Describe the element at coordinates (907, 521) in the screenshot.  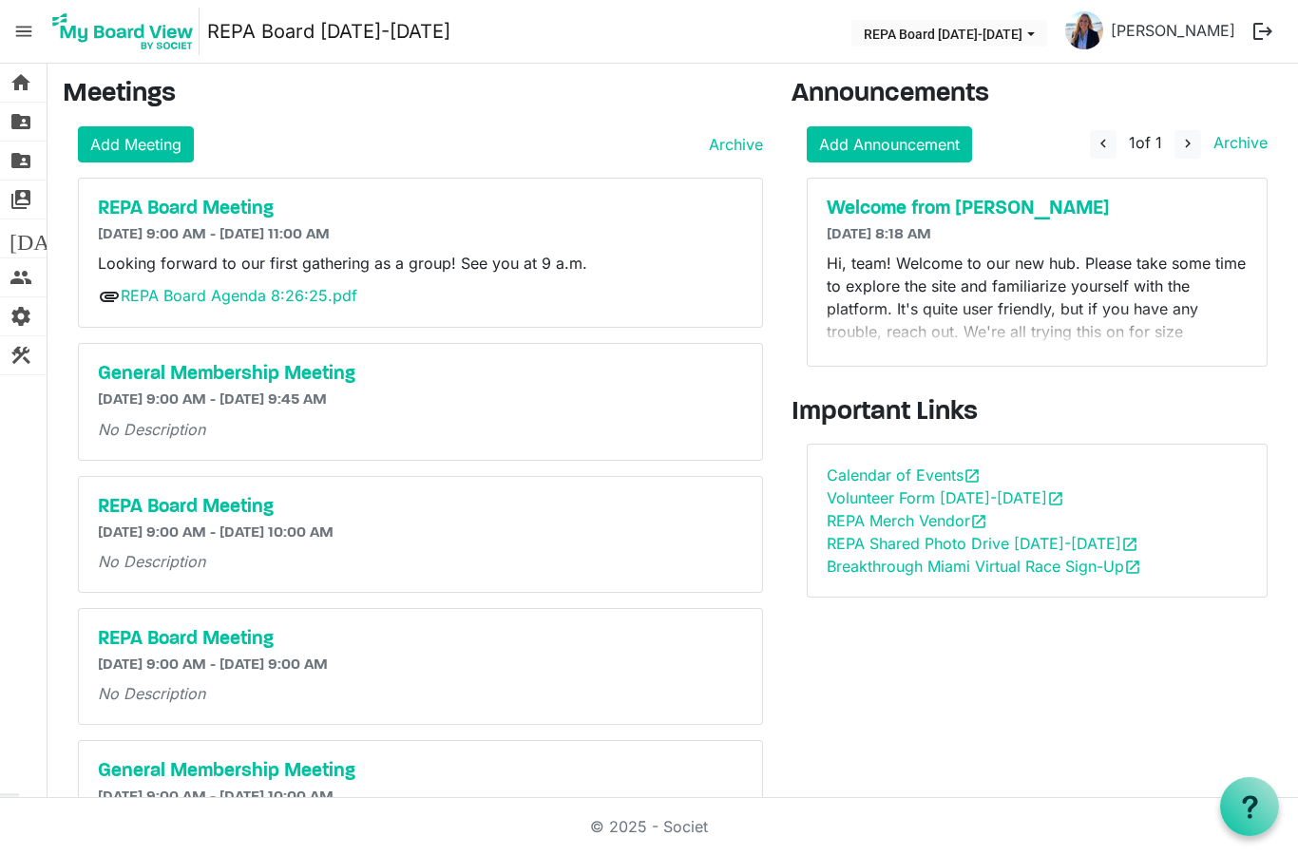
I see `a: REPA Merch Vendoropen_in_new` at that location.